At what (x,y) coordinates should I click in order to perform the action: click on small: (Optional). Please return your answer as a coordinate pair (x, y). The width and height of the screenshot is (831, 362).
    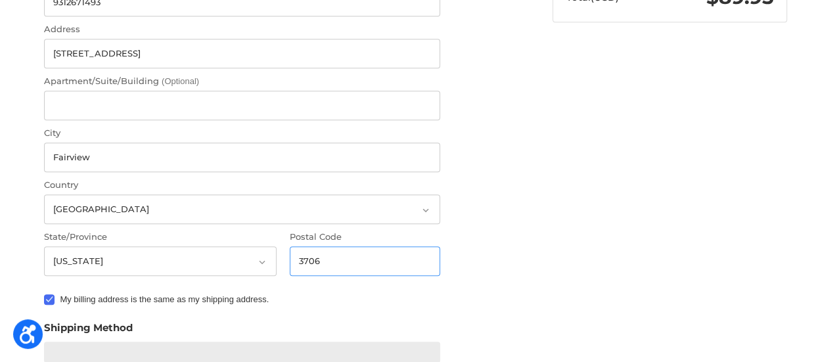
    Looking at the image, I should click on (180, 81).